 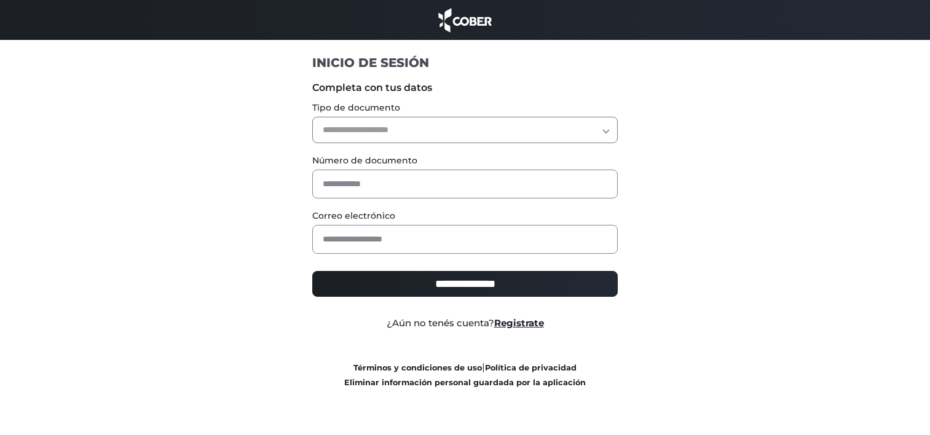 What do you see at coordinates (465, 323) in the screenshot?
I see `div: ¿Aún no tenés cuenta?` at bounding box center [465, 323].